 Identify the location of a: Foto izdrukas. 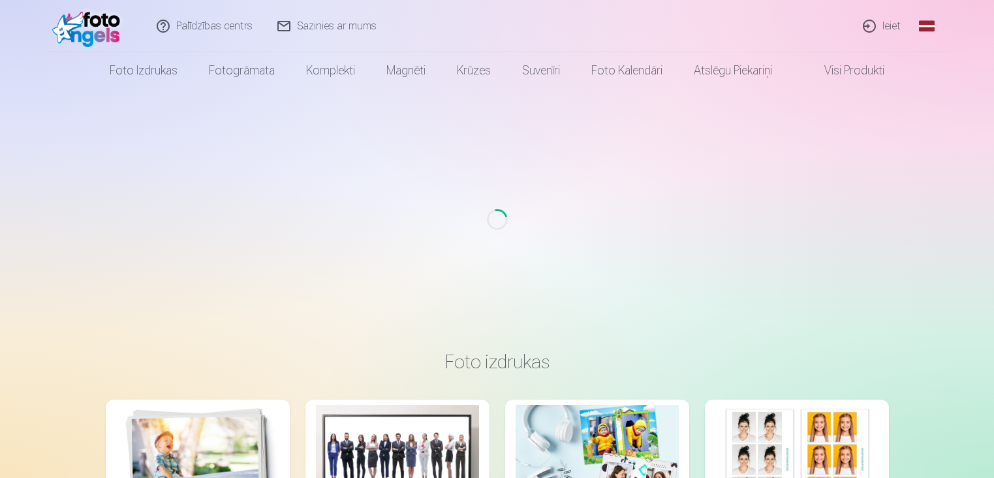
(144, 70).